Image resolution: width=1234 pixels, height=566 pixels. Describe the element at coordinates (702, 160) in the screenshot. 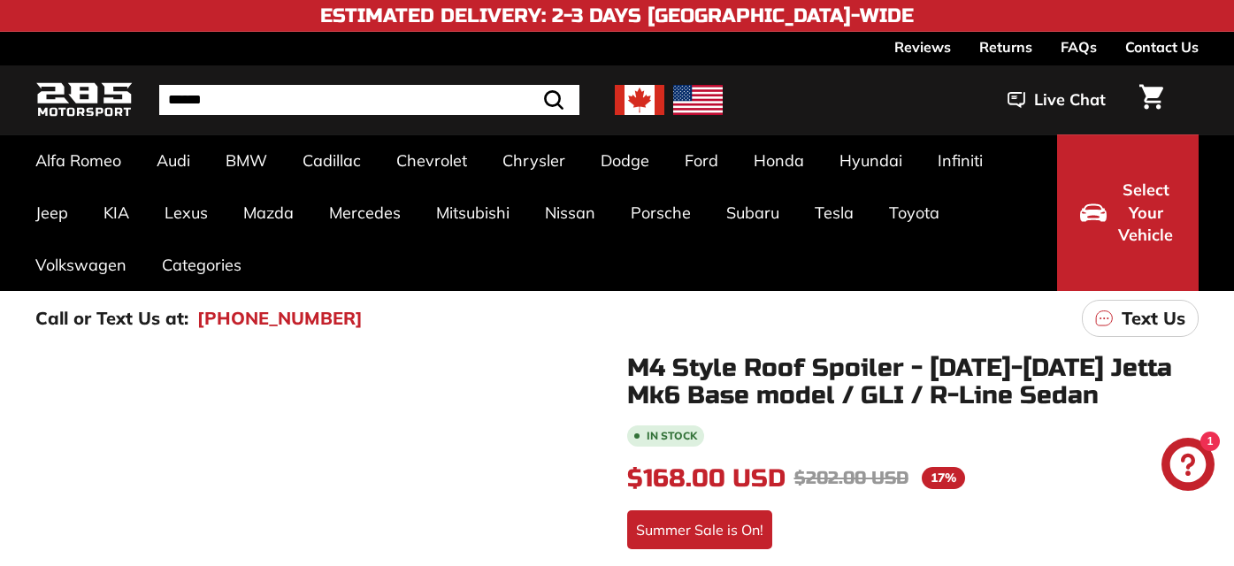

I see `a: Ford` at that location.